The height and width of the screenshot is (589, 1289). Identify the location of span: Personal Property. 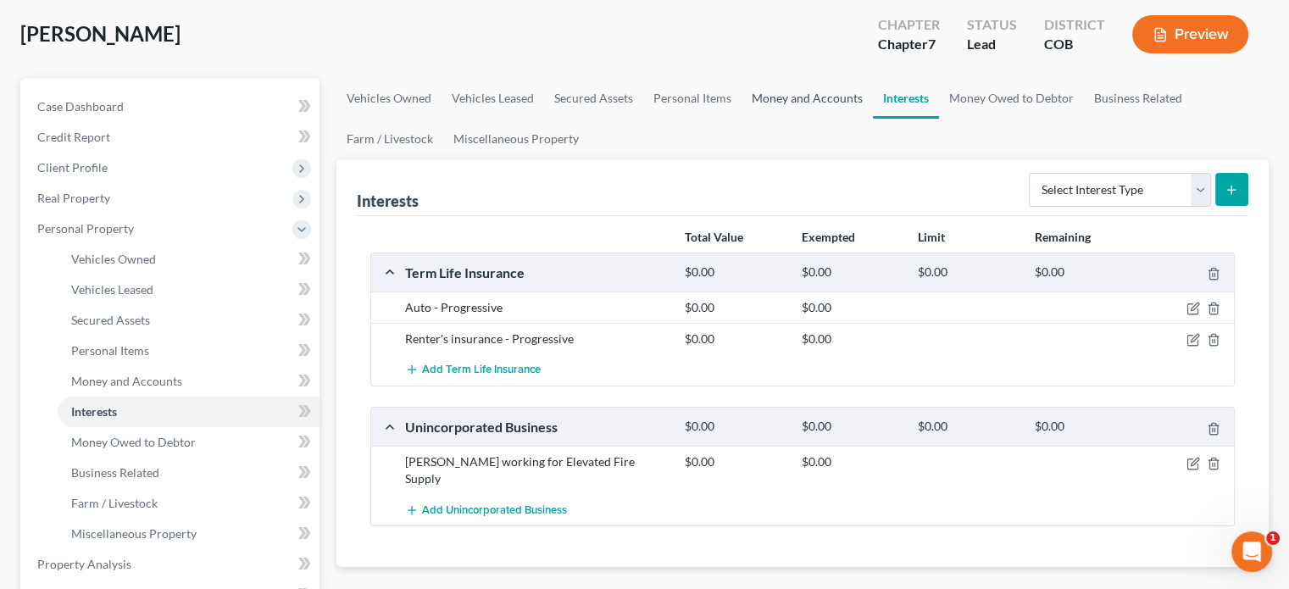
(86, 228).